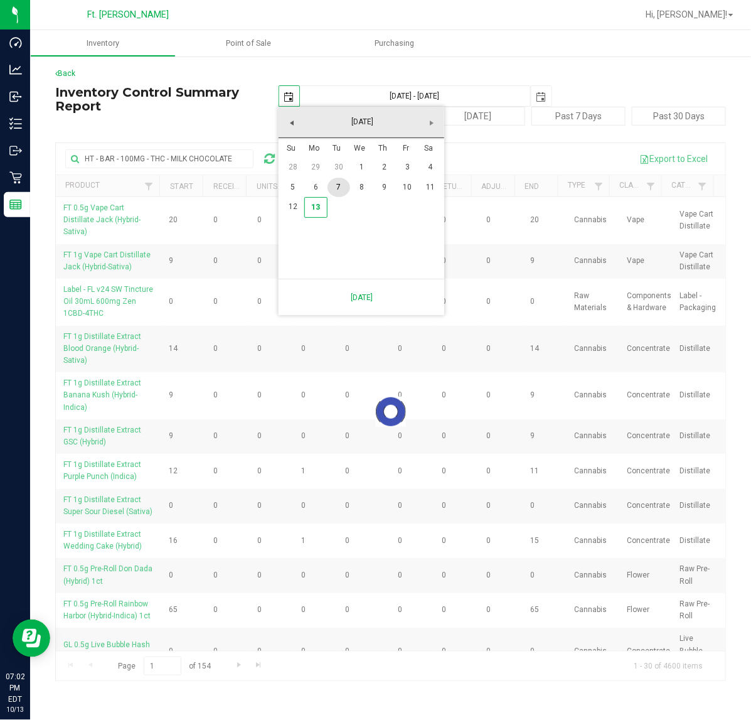 This screenshot has height=720, width=751. What do you see at coordinates (292, 167) in the screenshot?
I see `a: 28` at bounding box center [292, 167].